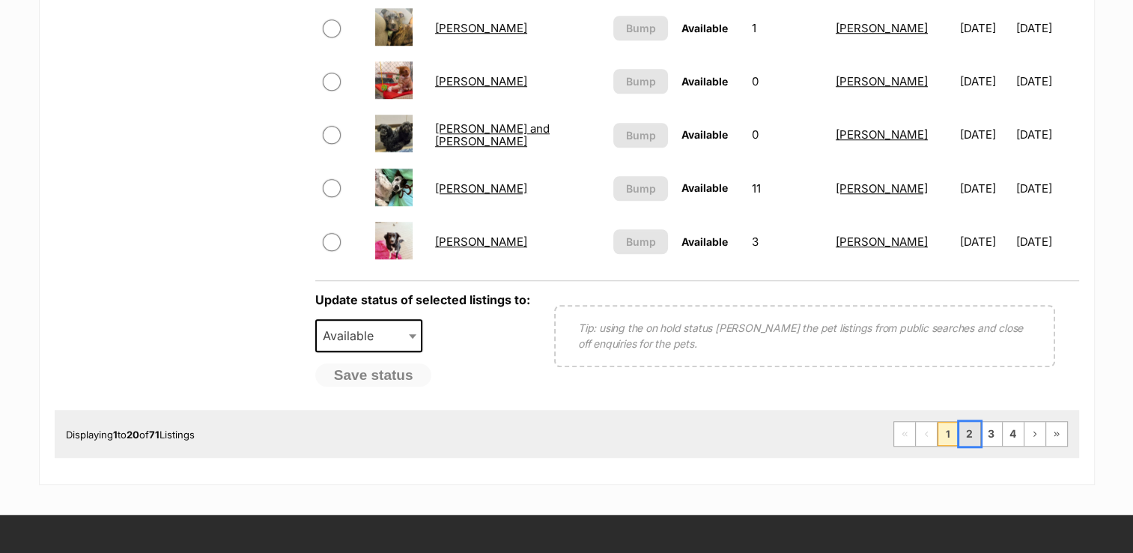 This screenshot has width=1133, height=553. What do you see at coordinates (787, 241) in the screenshot?
I see `td: 3` at bounding box center [787, 241].